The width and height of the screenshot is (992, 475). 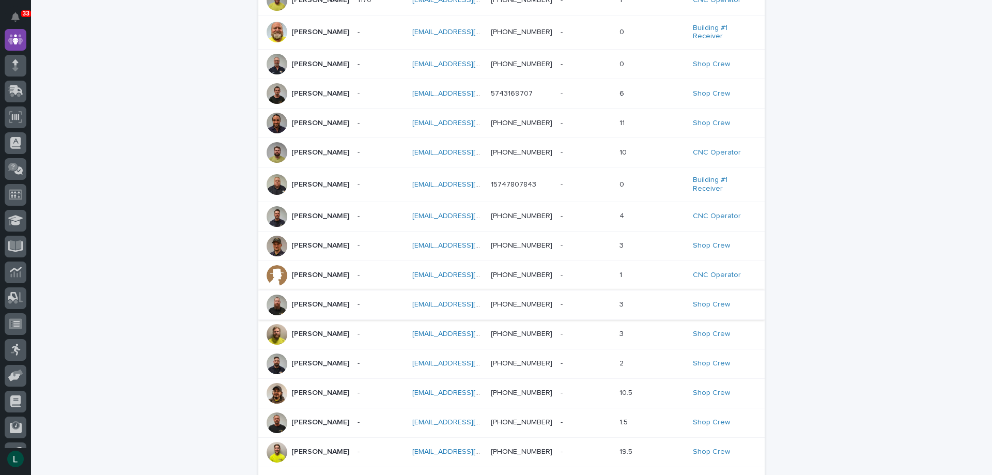 I want to click on a: 15747807843, so click(x=514, y=185).